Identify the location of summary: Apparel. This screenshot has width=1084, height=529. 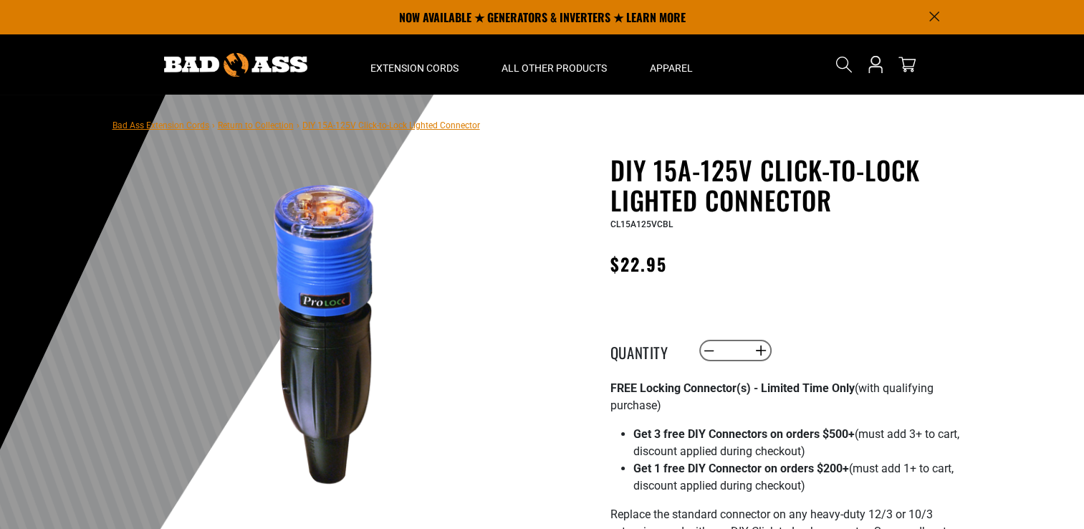
(672, 65).